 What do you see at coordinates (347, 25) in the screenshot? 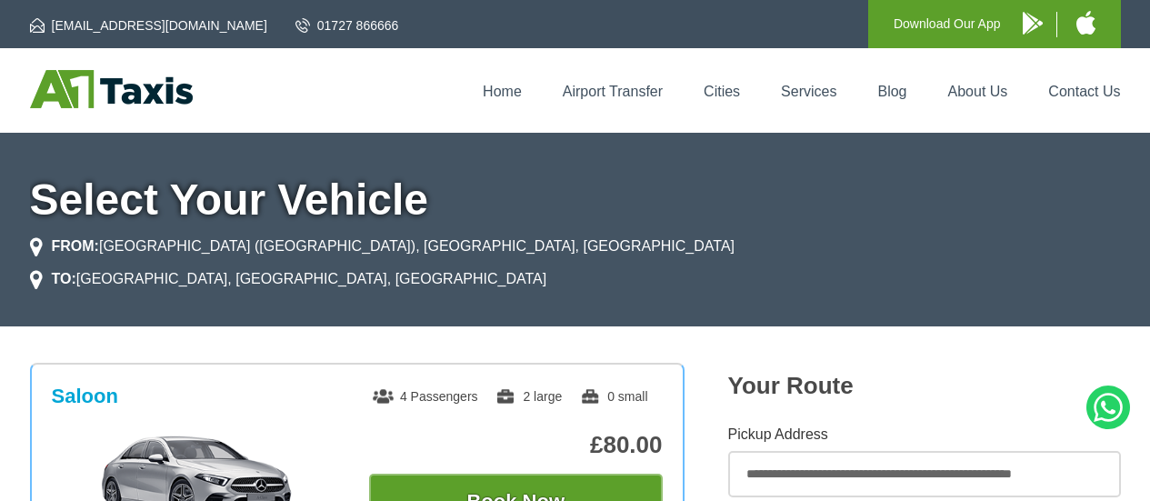
I see `a: 01727 866666` at bounding box center [347, 25].